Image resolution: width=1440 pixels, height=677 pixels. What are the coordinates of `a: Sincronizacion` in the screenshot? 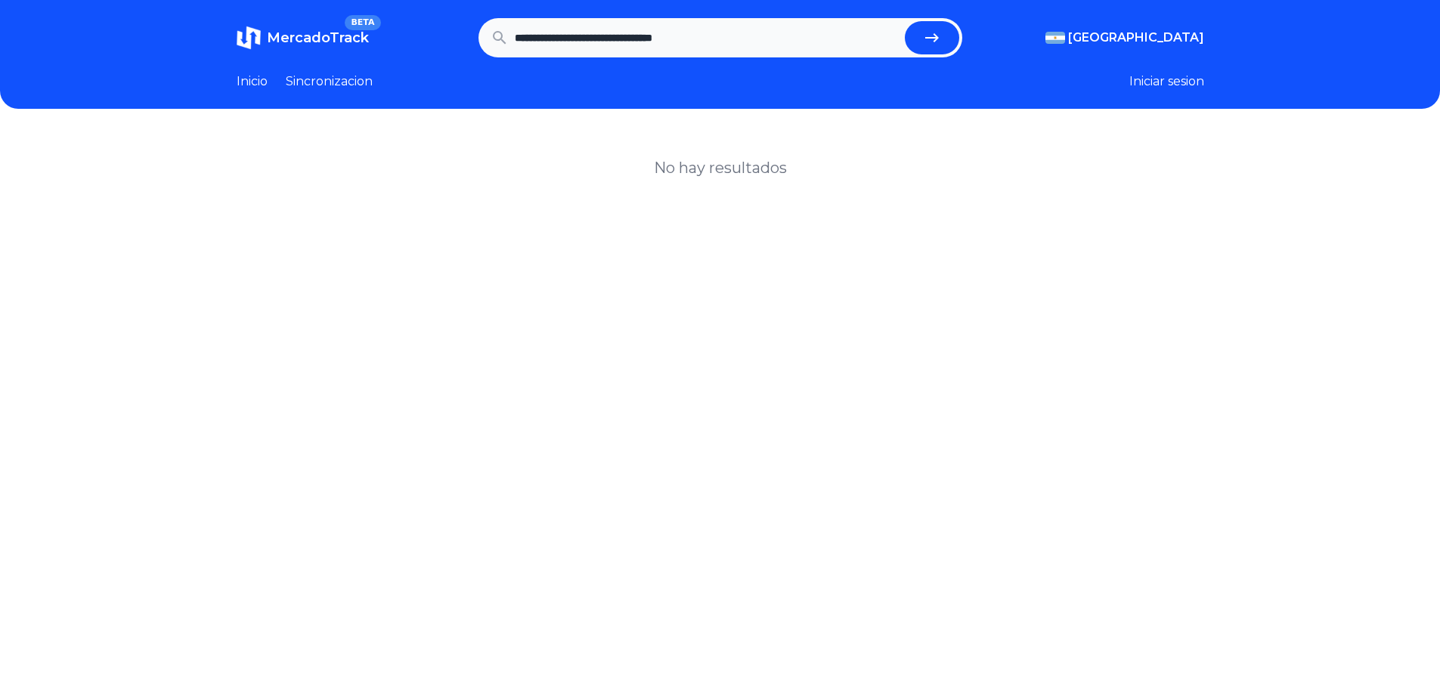 It's located at (329, 82).